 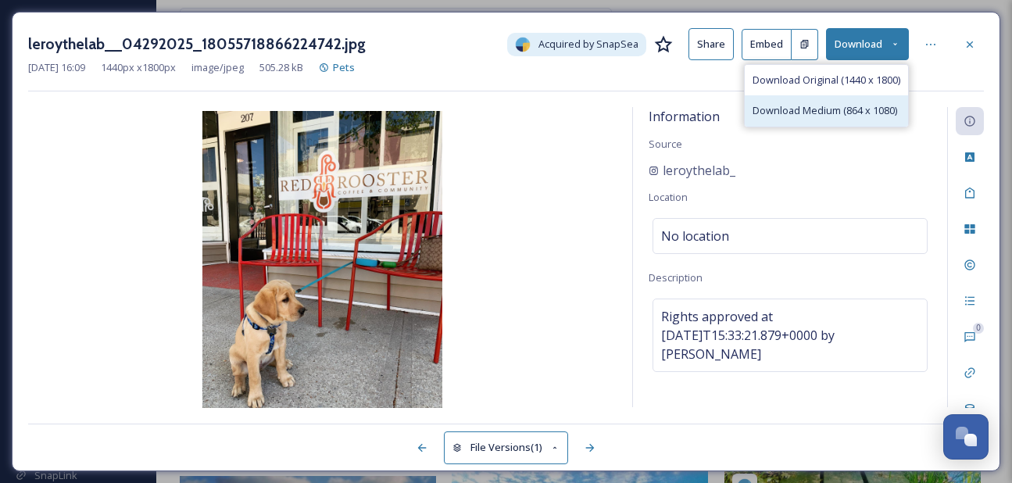 What do you see at coordinates (699, 170) in the screenshot?
I see `span: leroythelab_` at bounding box center [699, 170].